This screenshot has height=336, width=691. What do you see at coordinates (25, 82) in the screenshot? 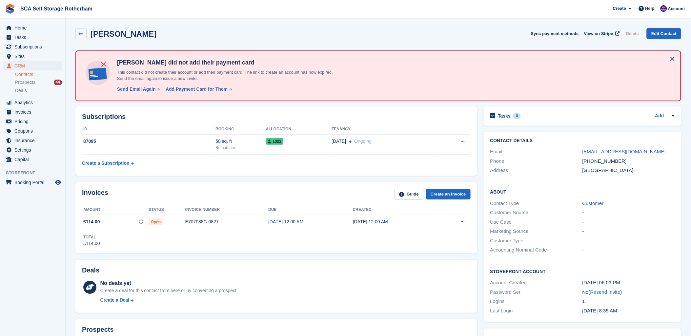
I see `span: Prospects` at bounding box center [25, 82].